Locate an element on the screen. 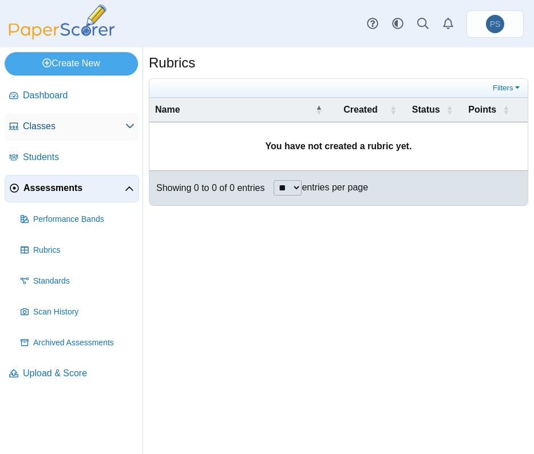 Image resolution: width=534 pixels, height=454 pixels. a: Create New is located at coordinates (71, 64).